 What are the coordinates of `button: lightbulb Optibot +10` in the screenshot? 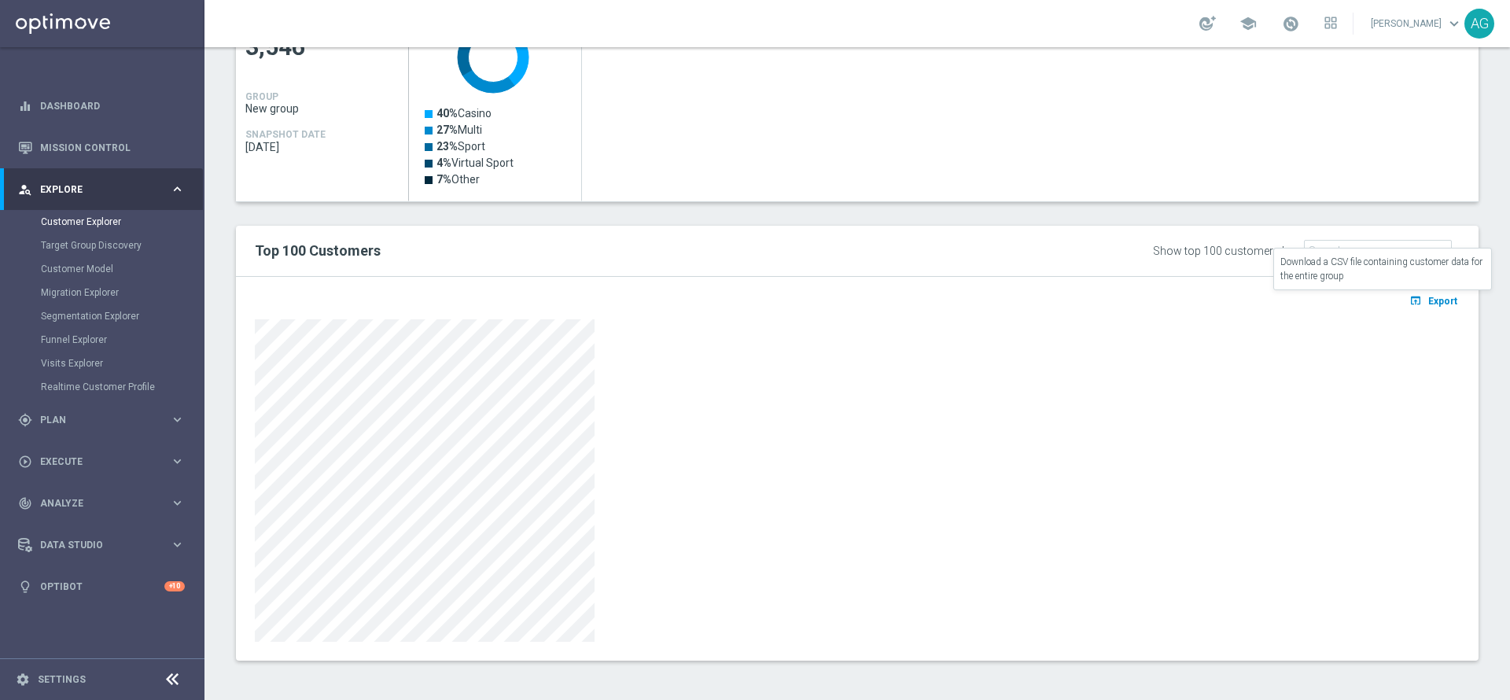 It's located at (101, 587).